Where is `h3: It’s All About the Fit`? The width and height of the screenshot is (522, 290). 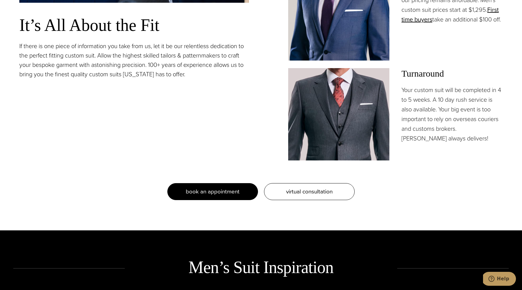 h3: It’s All About the Fit is located at coordinates (134, 25).